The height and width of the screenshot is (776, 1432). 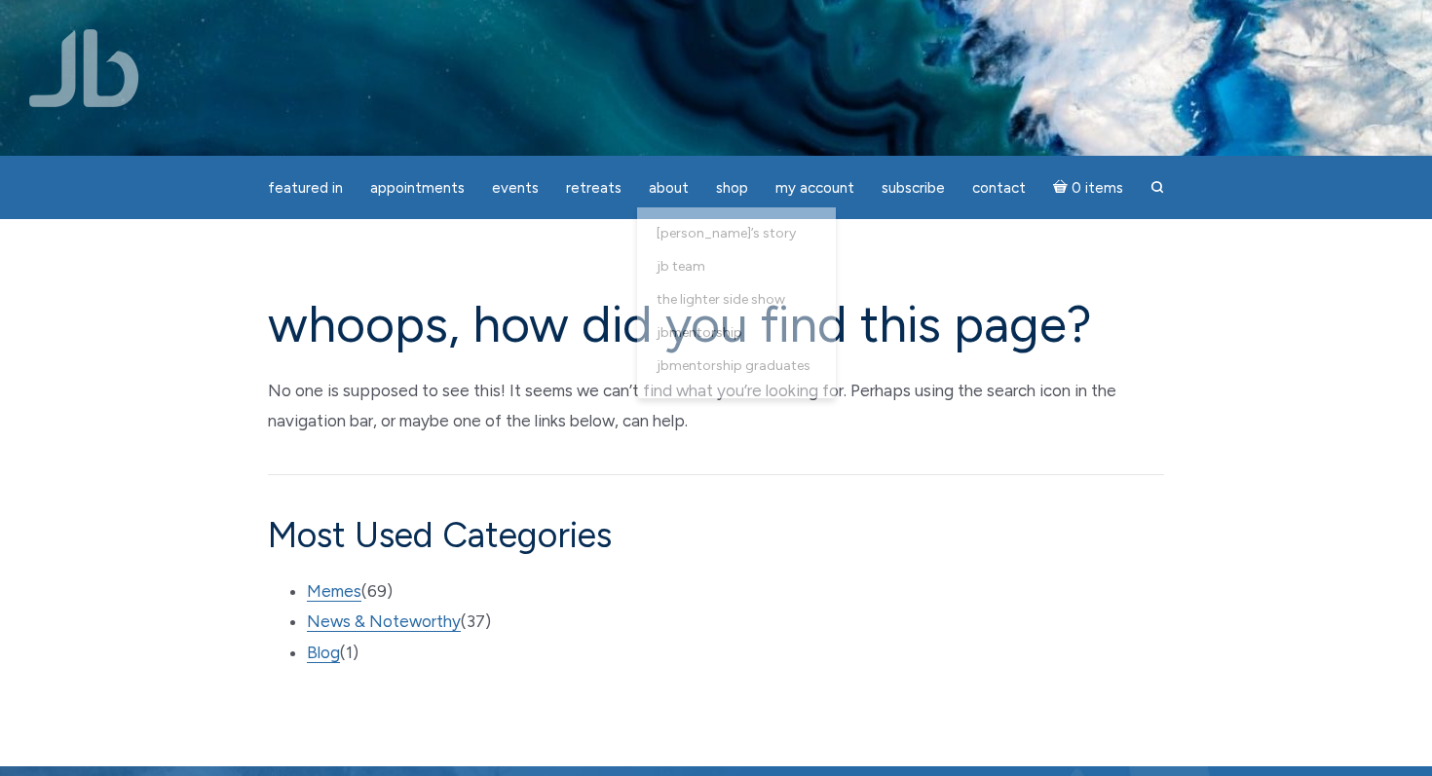 I want to click on span: My Account, so click(x=814, y=188).